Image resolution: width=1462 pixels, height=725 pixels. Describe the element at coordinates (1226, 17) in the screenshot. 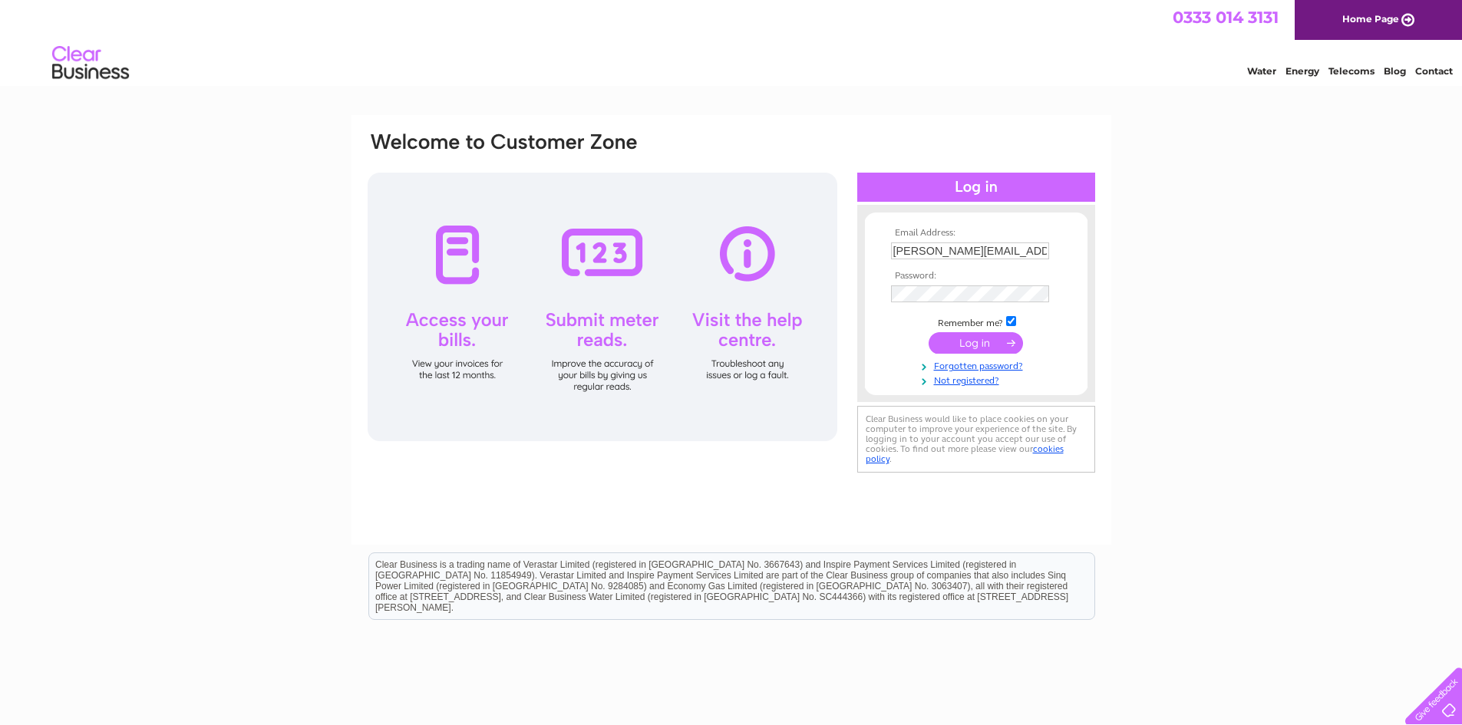

I see `span: 0333 014 3131` at that location.